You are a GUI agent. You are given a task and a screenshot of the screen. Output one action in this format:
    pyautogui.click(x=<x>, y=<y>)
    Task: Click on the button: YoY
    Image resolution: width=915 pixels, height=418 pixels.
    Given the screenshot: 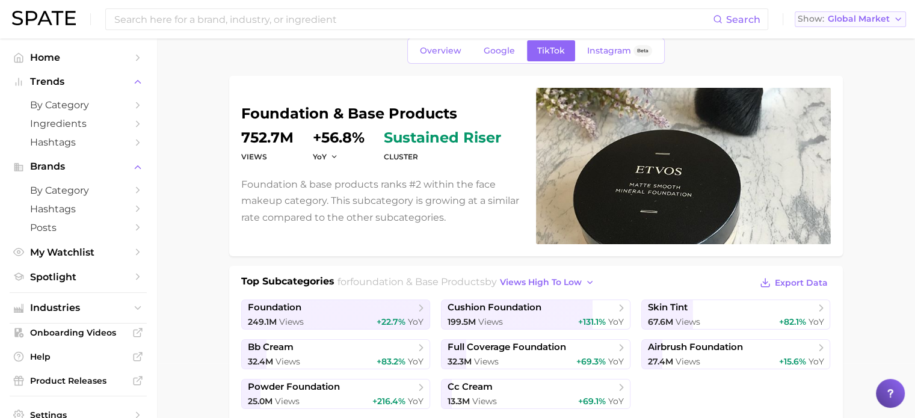 What is the action you would take?
    pyautogui.click(x=325, y=156)
    